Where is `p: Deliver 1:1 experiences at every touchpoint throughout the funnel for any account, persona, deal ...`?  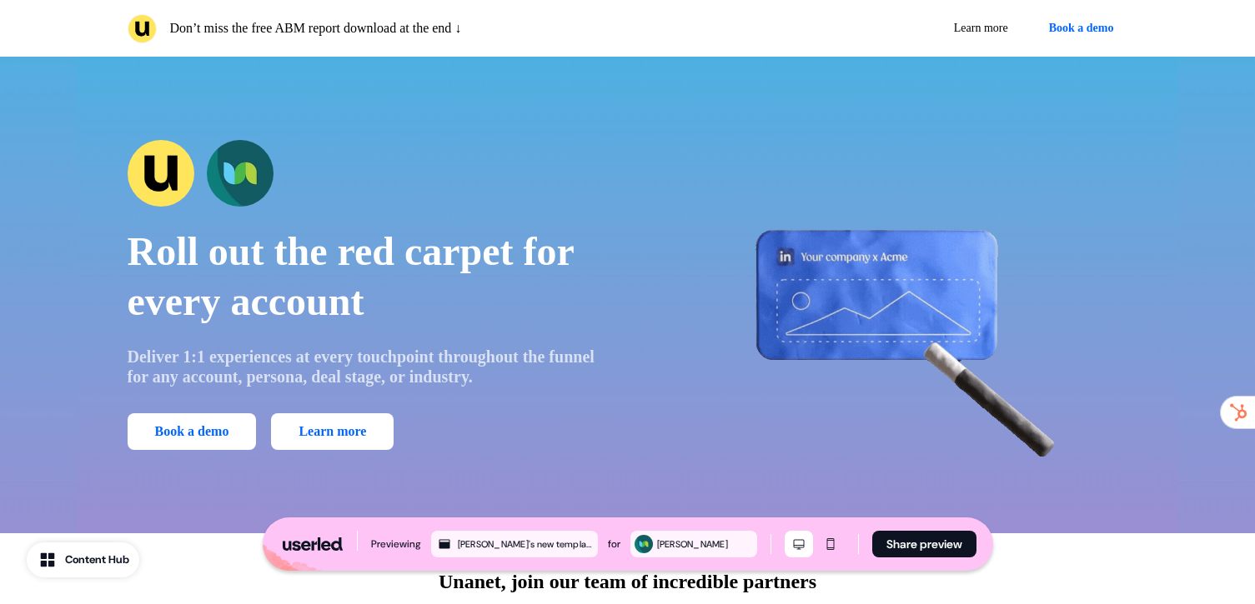 p: Deliver 1:1 experiences at every touchpoint throughout the funnel for any account, persona, deal ... is located at coordinates (366, 367).